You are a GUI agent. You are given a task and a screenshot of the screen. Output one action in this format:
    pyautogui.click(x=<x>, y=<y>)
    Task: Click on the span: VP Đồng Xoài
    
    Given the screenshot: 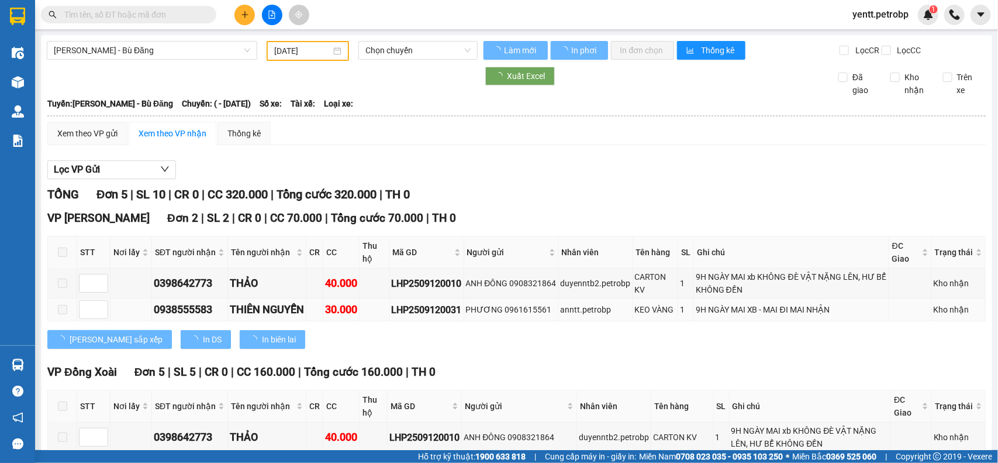 What is the action you would take?
    pyautogui.click(x=82, y=371)
    